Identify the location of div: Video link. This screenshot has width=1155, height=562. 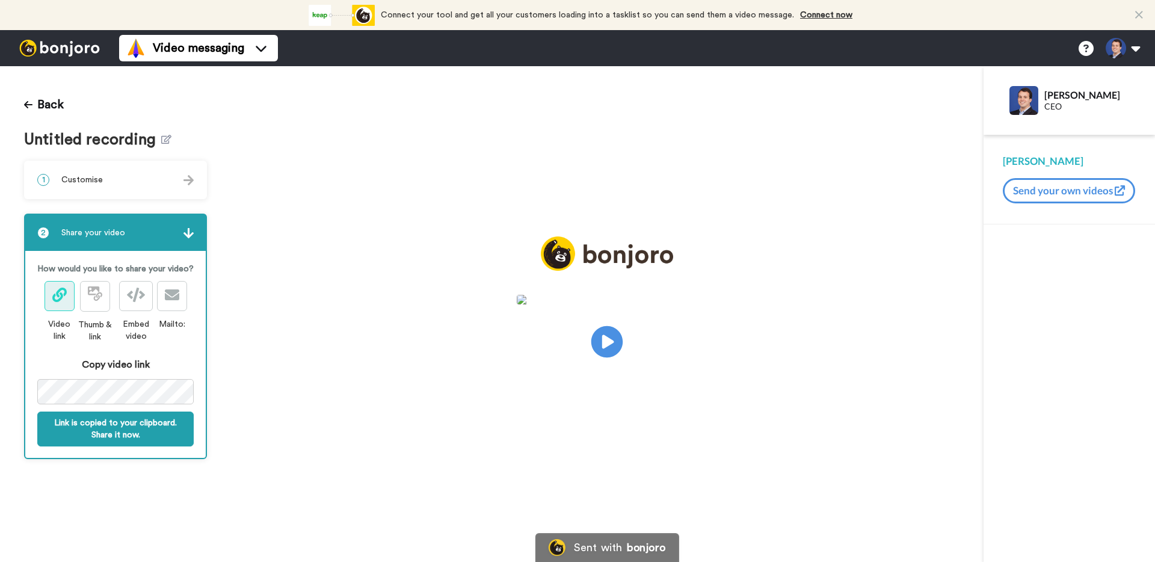
(60, 330).